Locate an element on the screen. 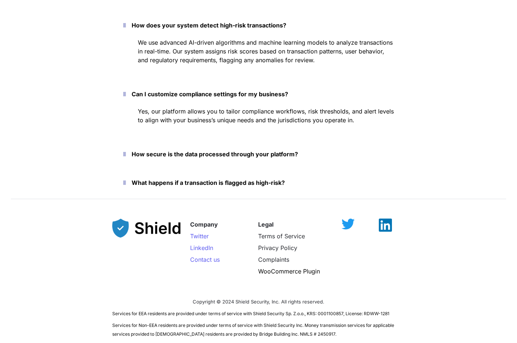 The width and height of the screenshot is (517, 343). span: LinkedIn is located at coordinates (201, 248).